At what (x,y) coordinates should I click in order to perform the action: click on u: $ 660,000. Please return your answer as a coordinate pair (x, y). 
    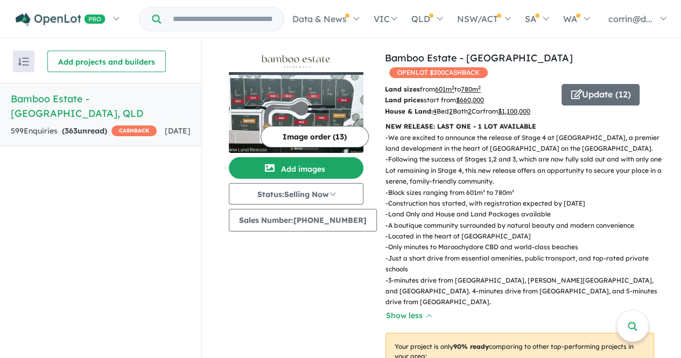
    Looking at the image, I should click on (470, 100).